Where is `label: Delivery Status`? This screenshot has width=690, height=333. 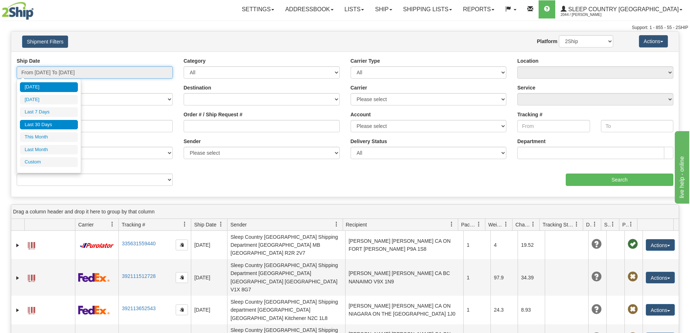 label: Delivery Status is located at coordinates (368, 141).